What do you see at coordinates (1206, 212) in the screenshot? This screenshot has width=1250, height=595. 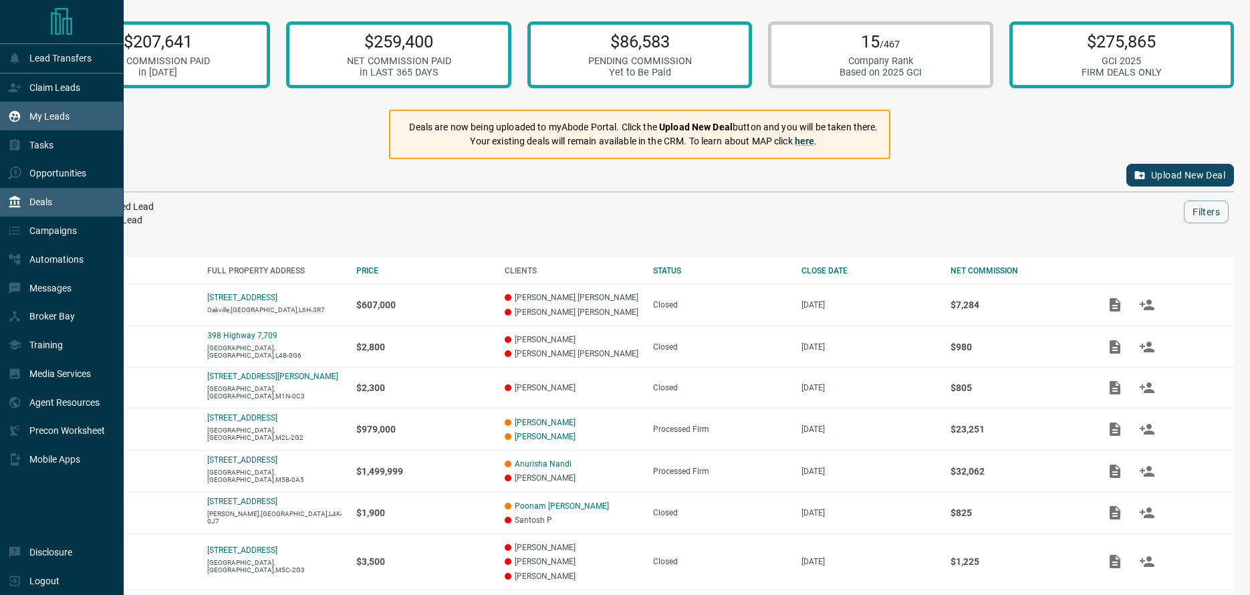 I see `button: Filters` at bounding box center [1206, 212].